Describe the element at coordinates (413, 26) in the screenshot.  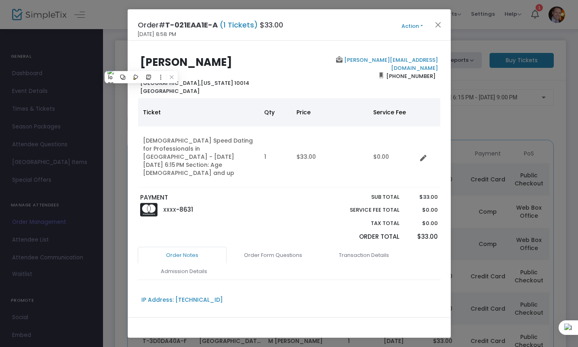
I see `button: Action` at that location.